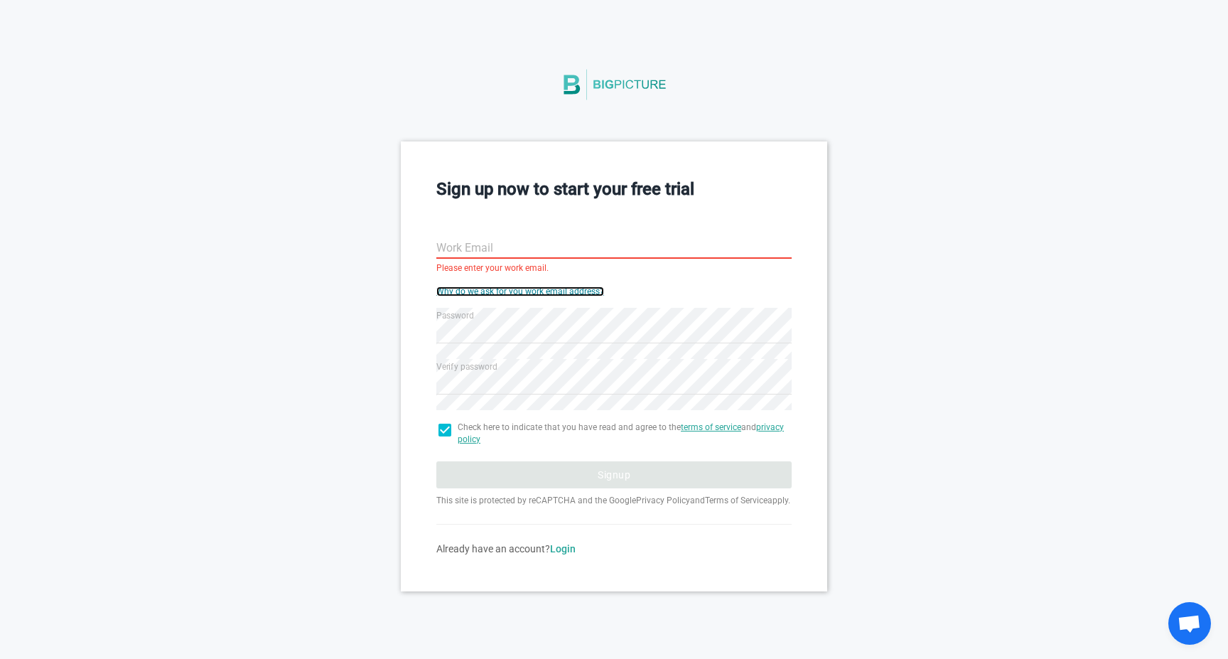 Image resolution: width=1228 pixels, height=659 pixels. I want to click on a: terms of service, so click(711, 427).